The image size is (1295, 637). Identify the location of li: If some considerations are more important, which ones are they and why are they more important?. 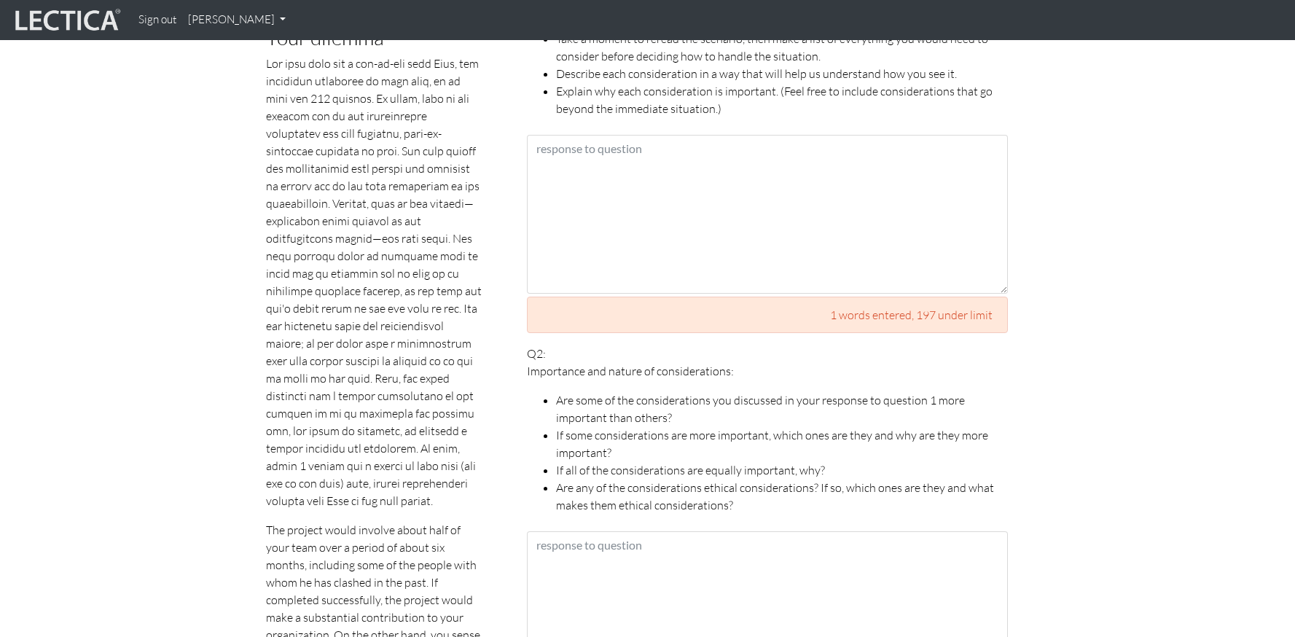
(782, 444).